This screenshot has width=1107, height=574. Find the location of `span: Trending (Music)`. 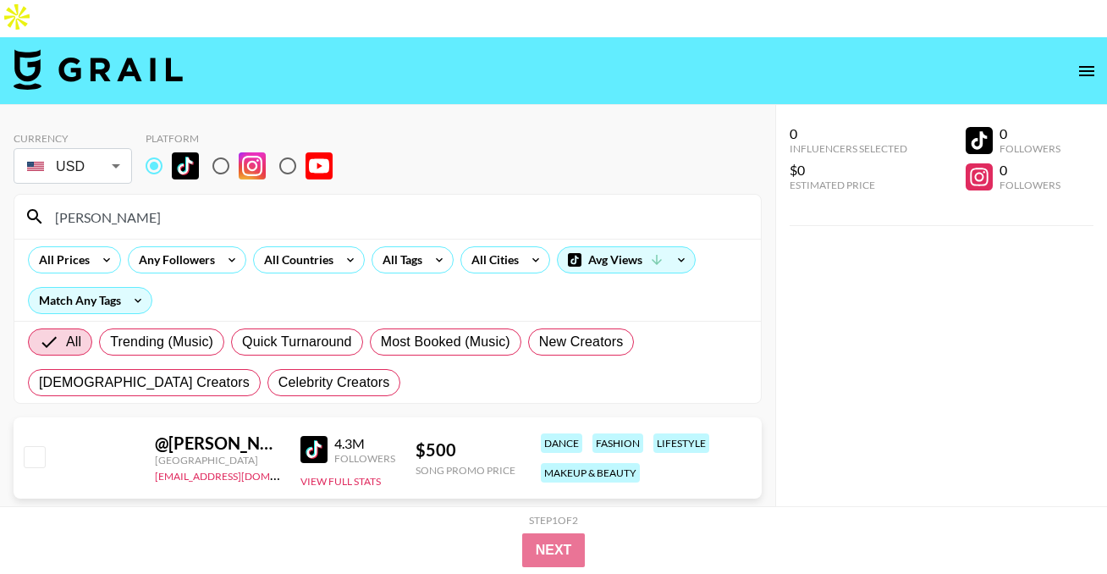

span: Trending (Music) is located at coordinates (162, 342).